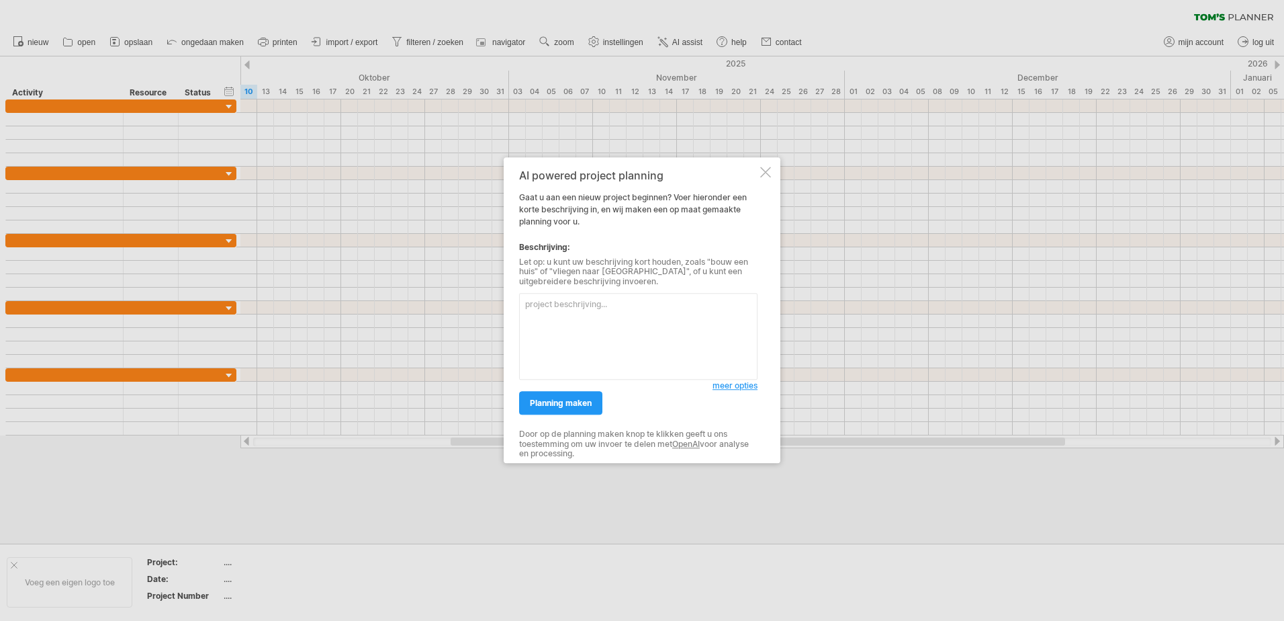  Describe the element at coordinates (686, 443) in the screenshot. I see `a: OpenAI` at that location.